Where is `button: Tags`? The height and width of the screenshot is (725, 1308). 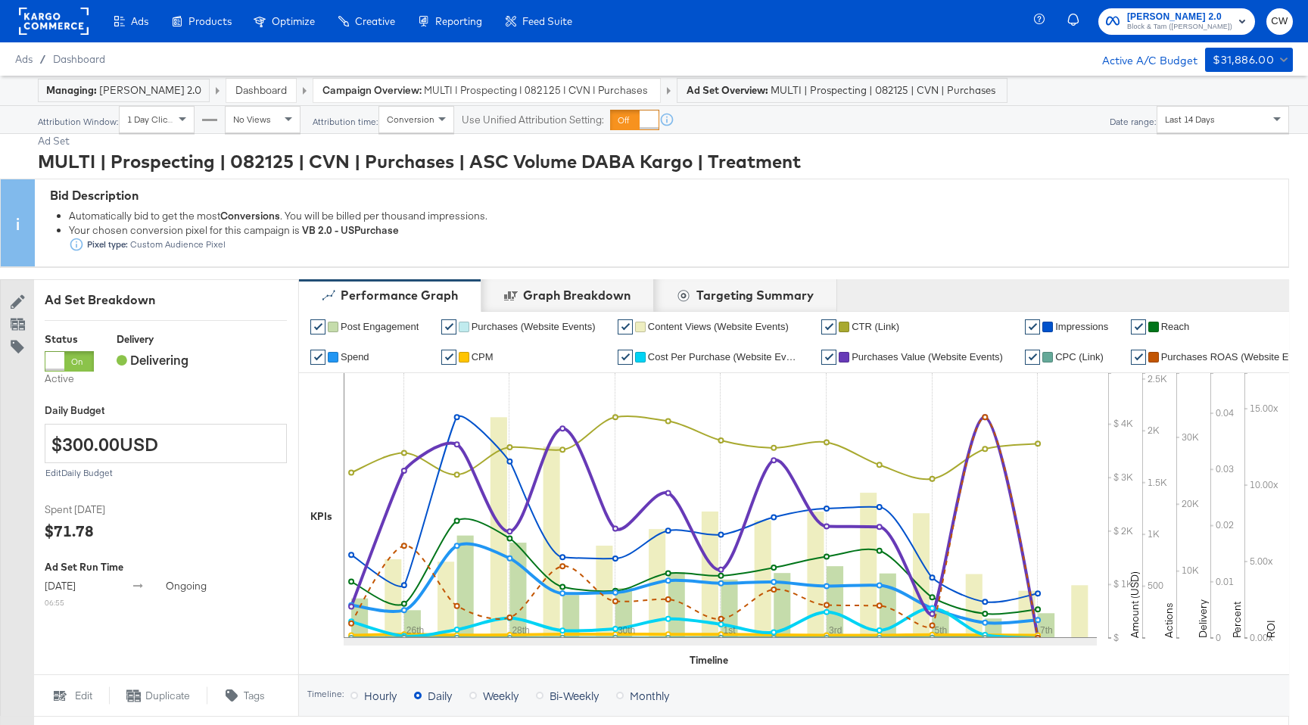
button: Tags is located at coordinates (245, 696).